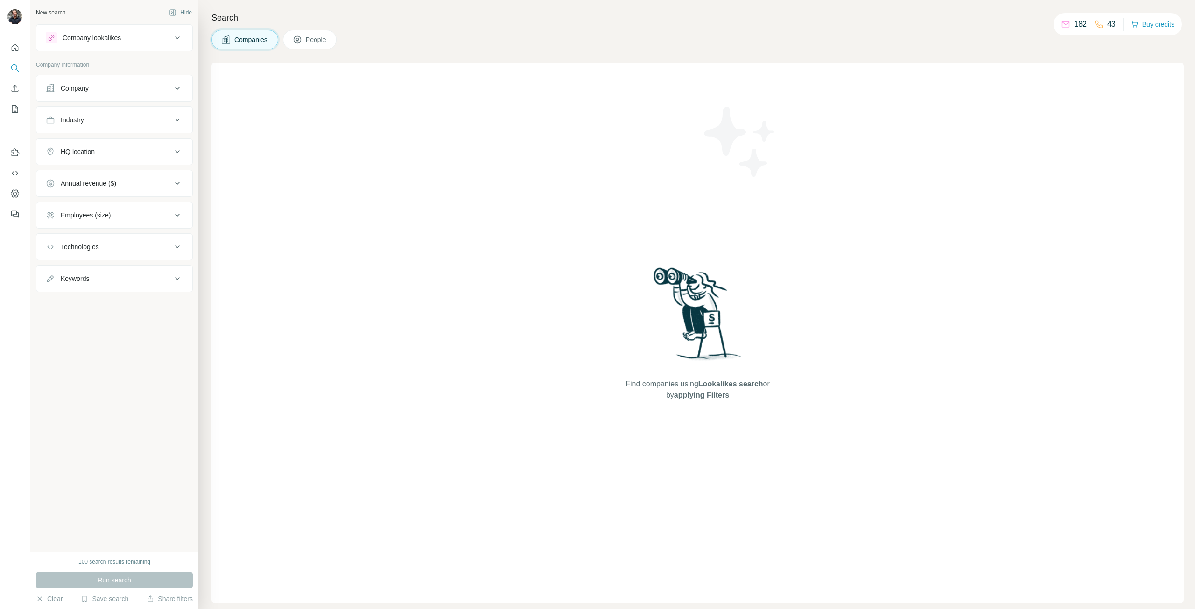 This screenshot has width=1195, height=609. Describe the element at coordinates (15, 68) in the screenshot. I see `button: Search` at that location.